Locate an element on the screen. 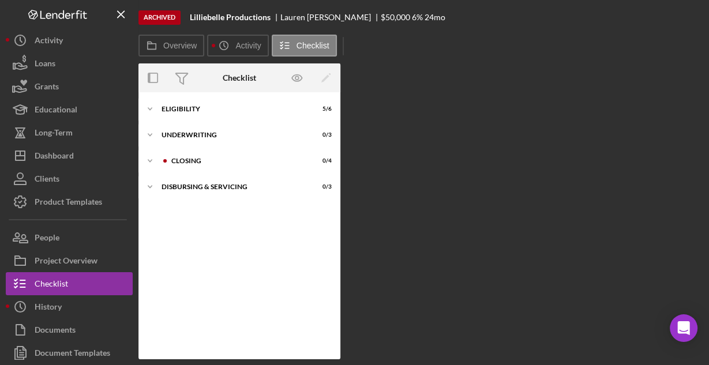 This screenshot has width=709, height=365. a: Long-Term is located at coordinates (69, 133).